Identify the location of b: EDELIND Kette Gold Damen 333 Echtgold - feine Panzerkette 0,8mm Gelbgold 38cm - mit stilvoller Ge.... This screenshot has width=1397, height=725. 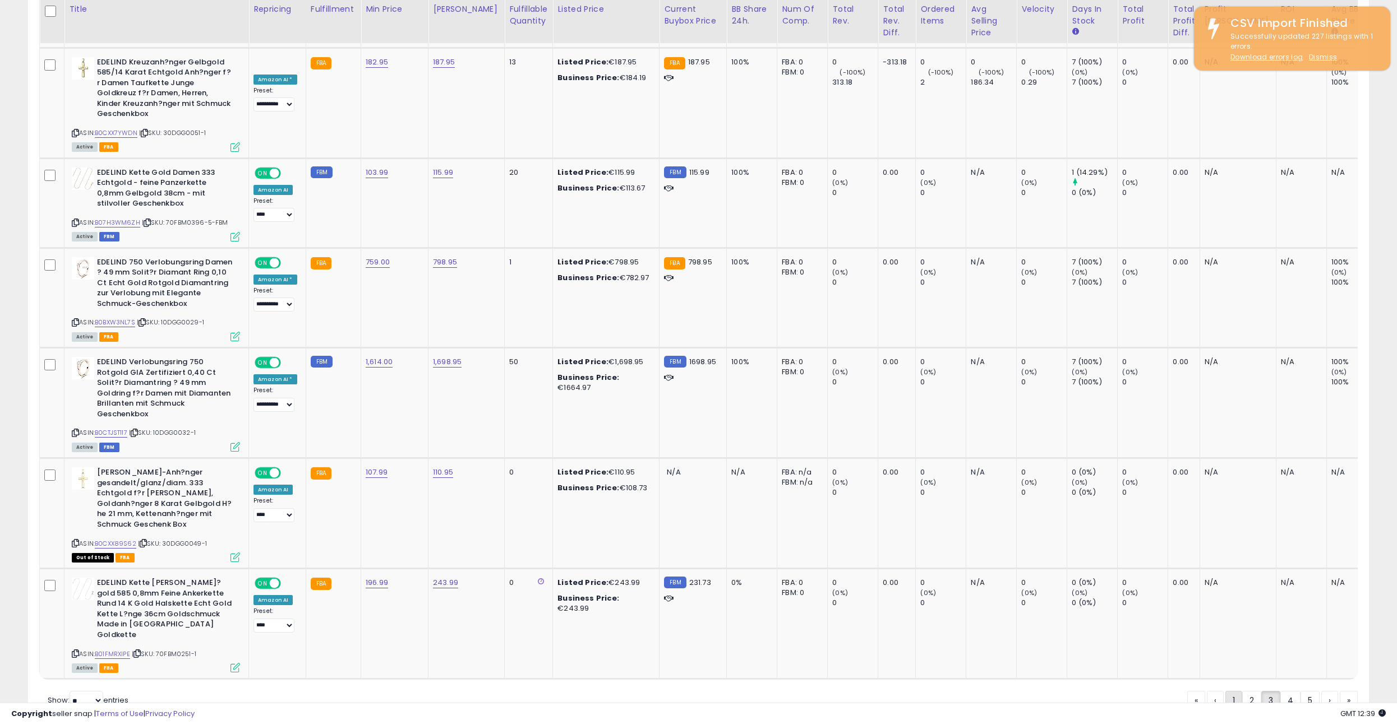
(165, 189).